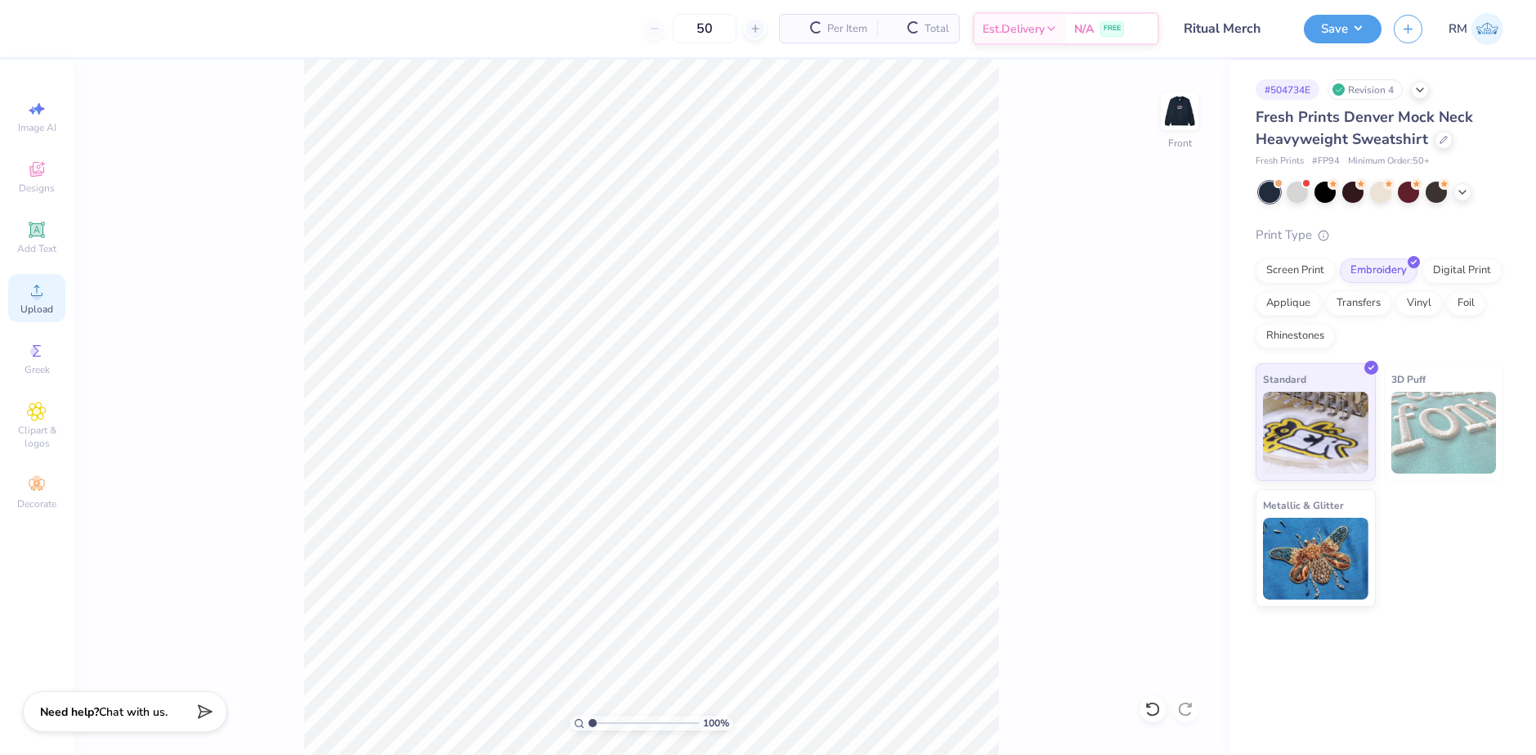 The height and width of the screenshot is (755, 1536). I want to click on img: Front, so click(1180, 111).